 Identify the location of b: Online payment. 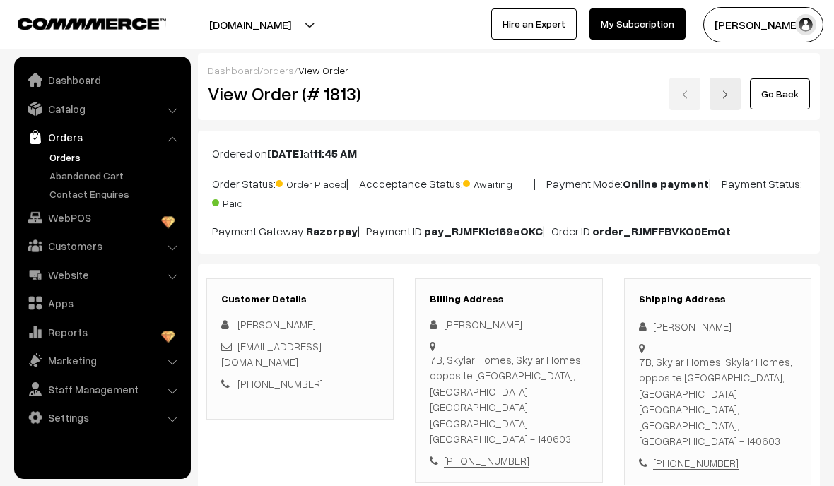
(666, 184).